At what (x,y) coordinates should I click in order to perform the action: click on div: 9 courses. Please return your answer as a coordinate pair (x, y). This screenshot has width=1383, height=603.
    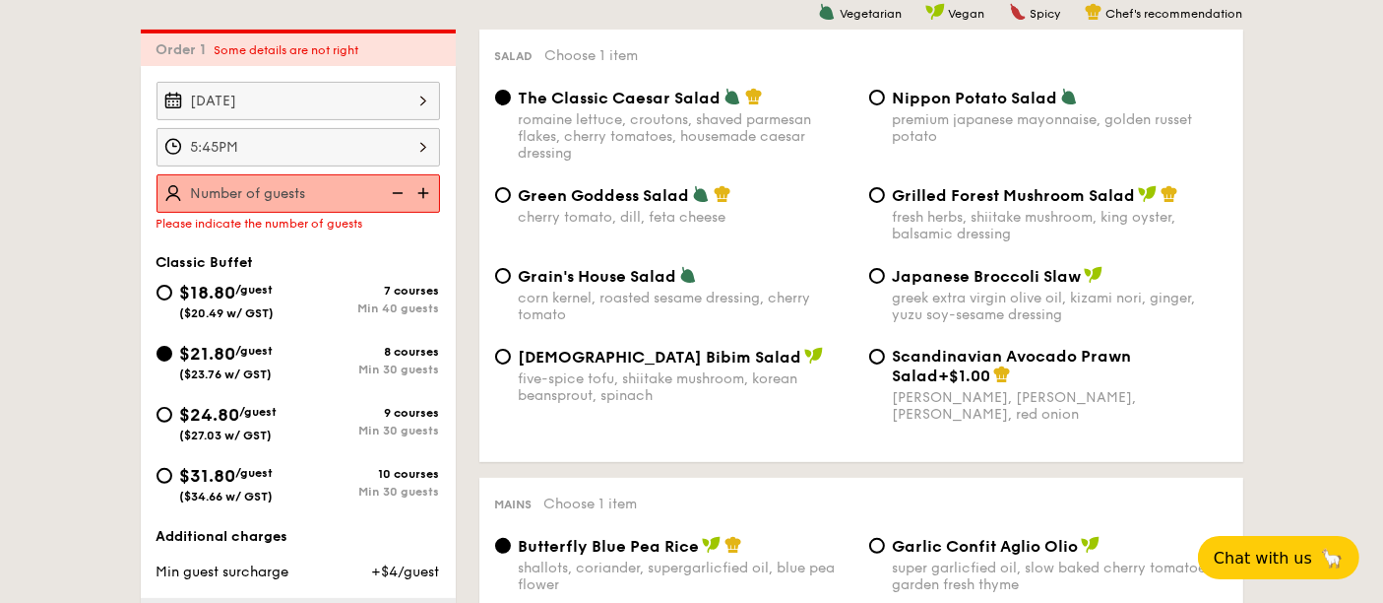
    Looking at the image, I should click on (369, 413).